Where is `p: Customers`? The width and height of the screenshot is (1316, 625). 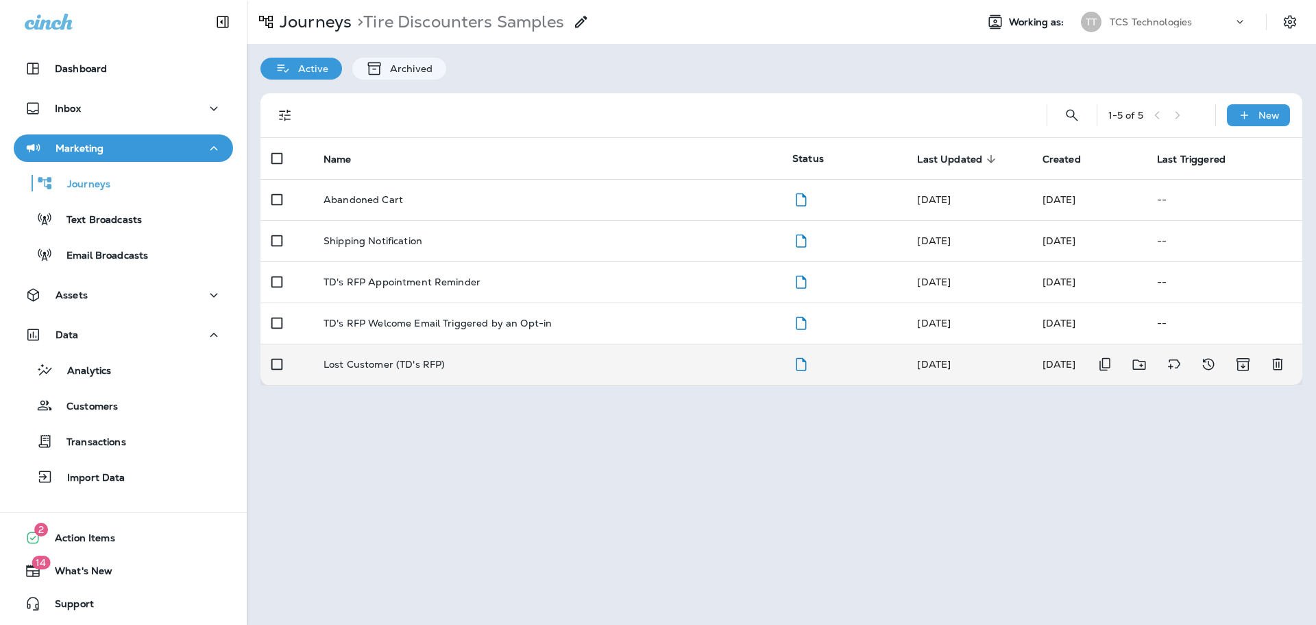 p: Customers is located at coordinates (85, 407).